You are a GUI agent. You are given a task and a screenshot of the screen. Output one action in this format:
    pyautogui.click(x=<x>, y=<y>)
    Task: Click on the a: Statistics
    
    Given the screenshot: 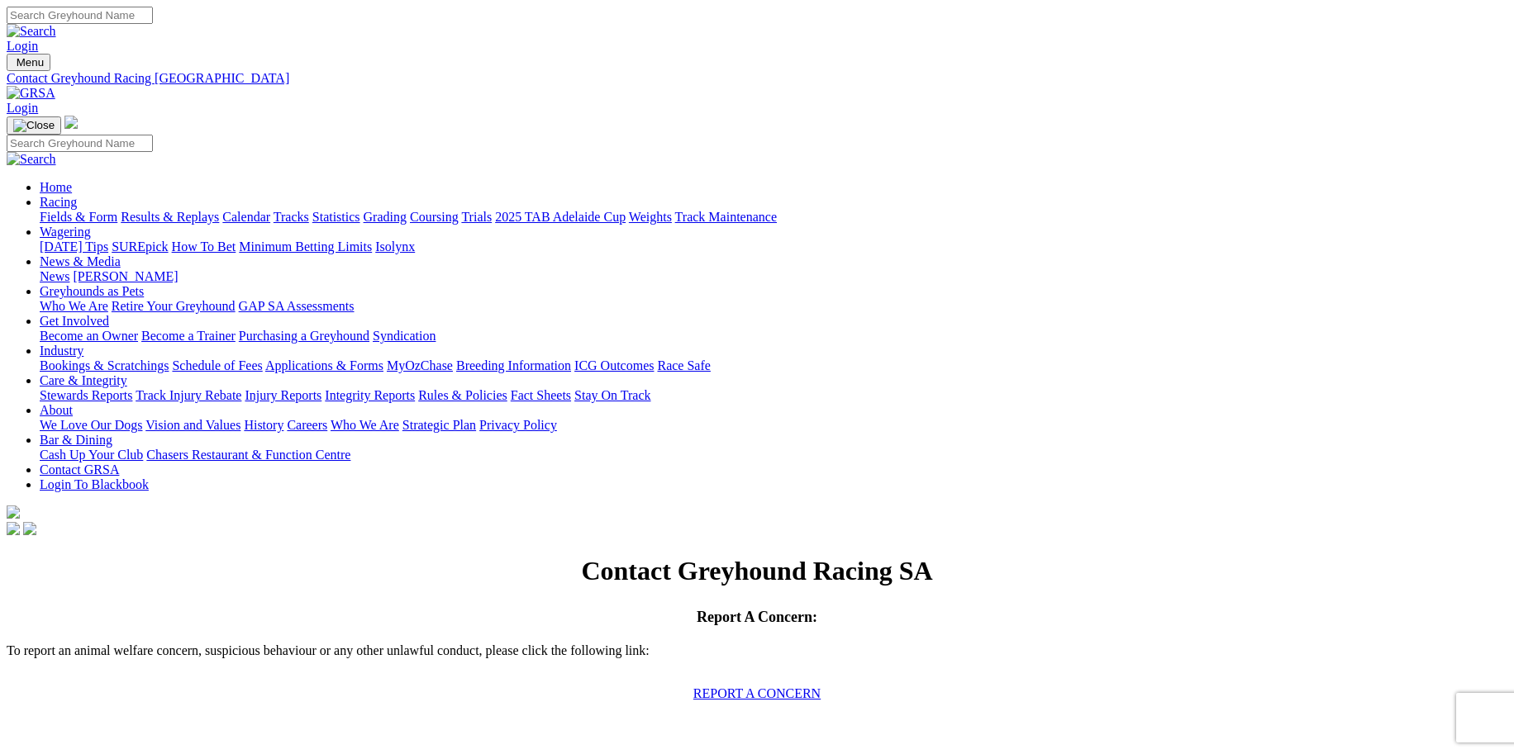 What is the action you would take?
    pyautogui.click(x=336, y=216)
    